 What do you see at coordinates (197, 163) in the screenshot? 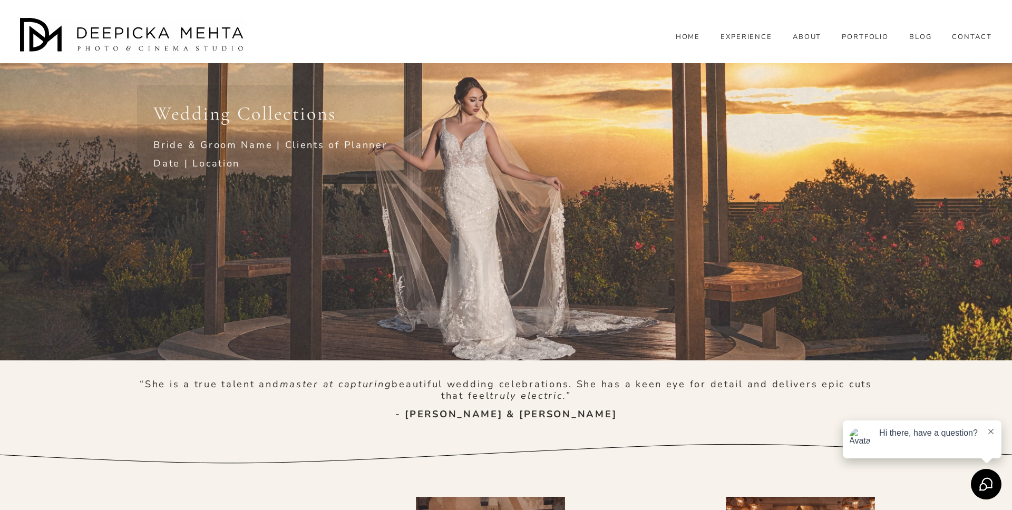
I see `span: Date | Location` at bounding box center [197, 163].